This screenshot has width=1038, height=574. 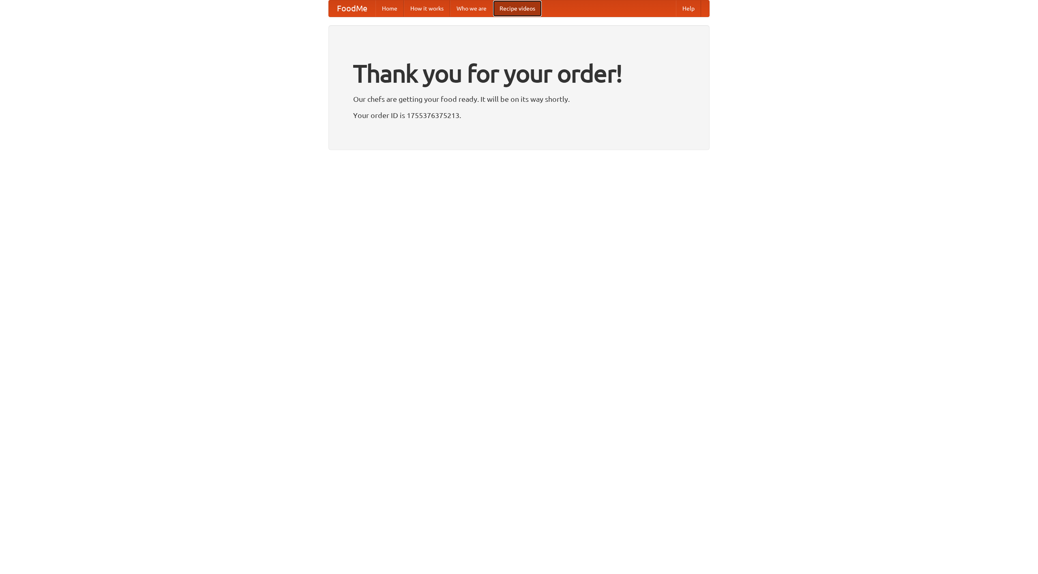 What do you see at coordinates (472, 9) in the screenshot?
I see `a: Who we are` at bounding box center [472, 9].